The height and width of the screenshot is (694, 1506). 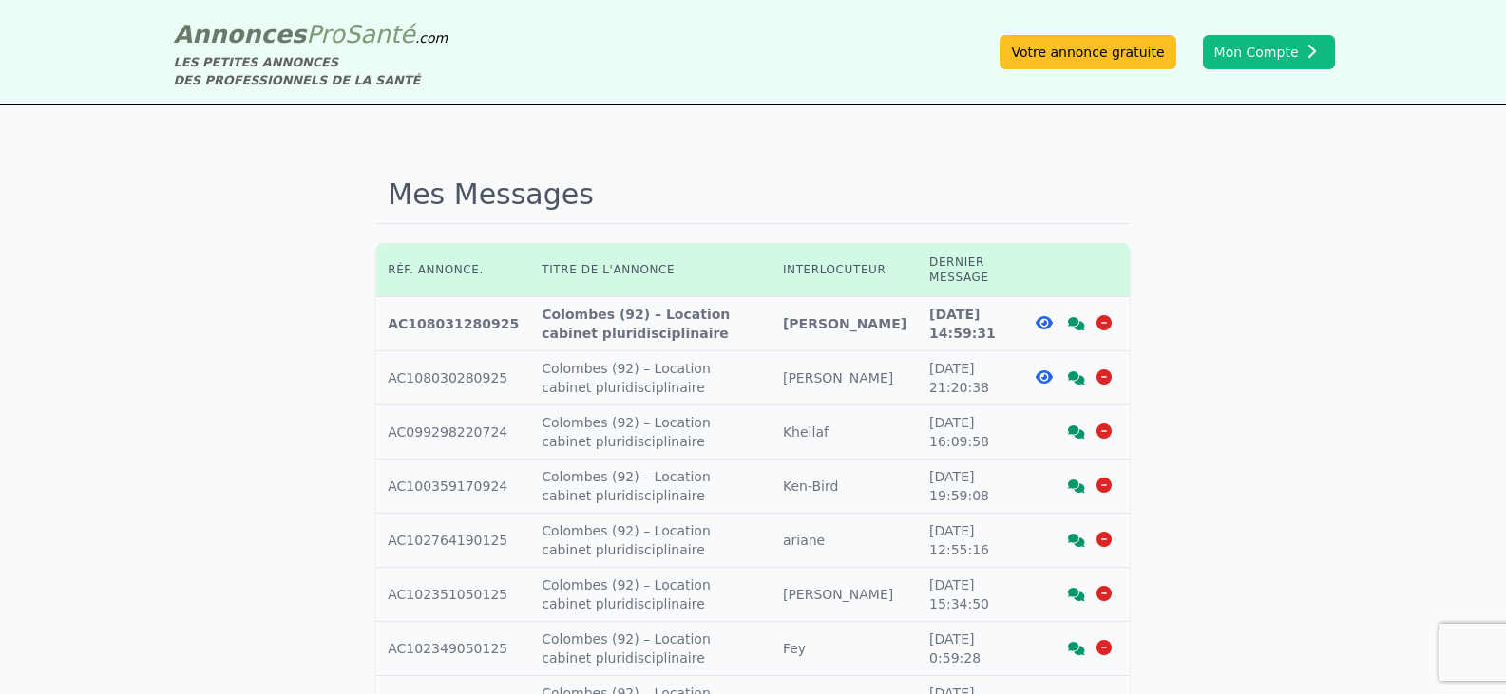 I want to click on td: ariane, so click(x=844, y=540).